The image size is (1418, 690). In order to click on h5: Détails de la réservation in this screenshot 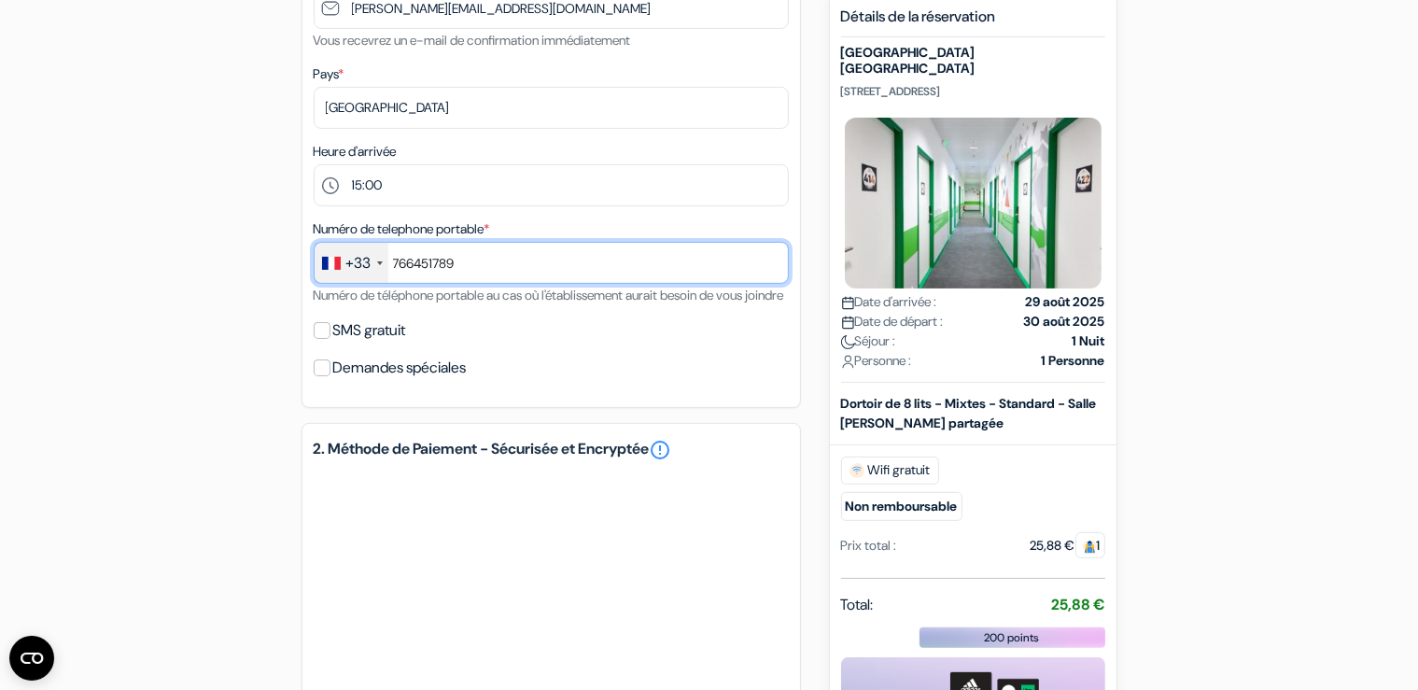, I will do `click(973, 22)`.